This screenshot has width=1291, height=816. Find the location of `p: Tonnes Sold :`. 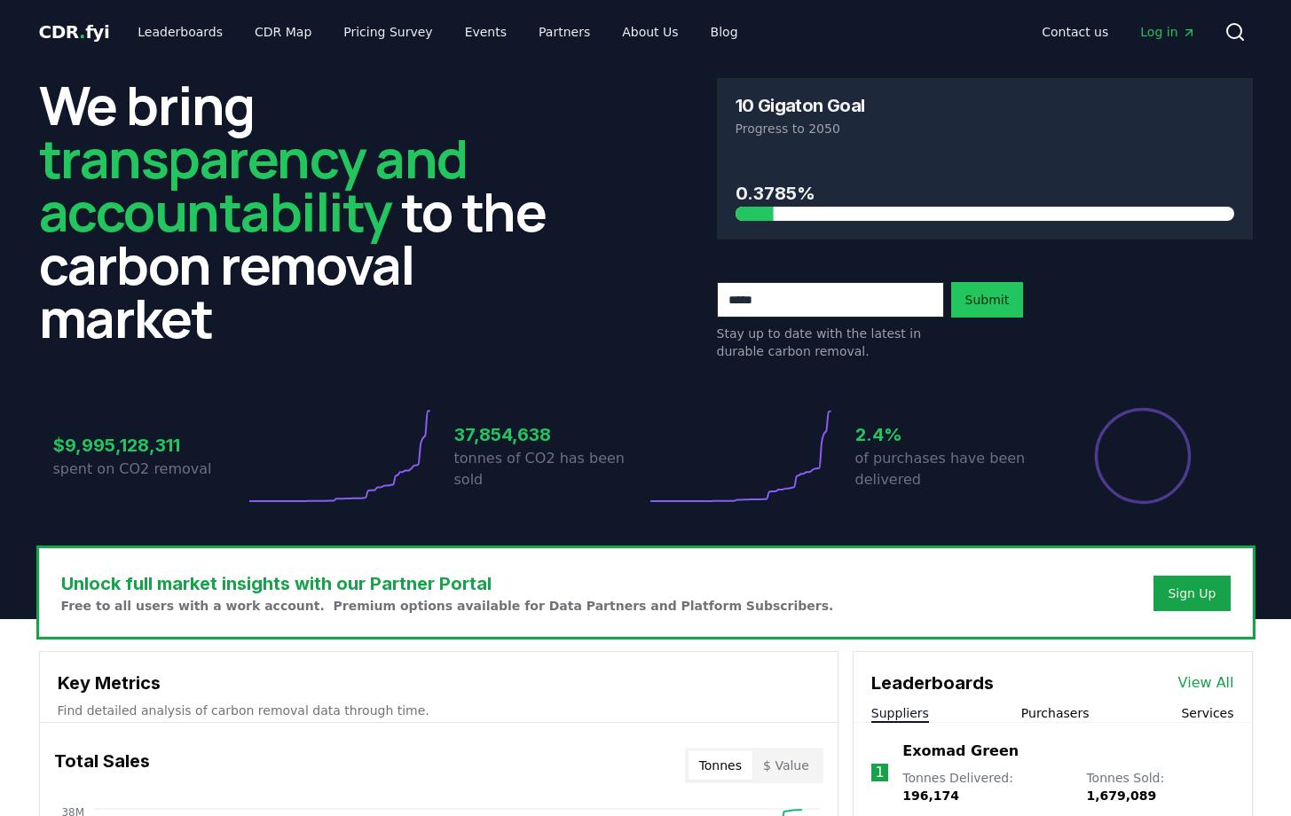

p: Tonnes Sold : is located at coordinates (1159, 787).